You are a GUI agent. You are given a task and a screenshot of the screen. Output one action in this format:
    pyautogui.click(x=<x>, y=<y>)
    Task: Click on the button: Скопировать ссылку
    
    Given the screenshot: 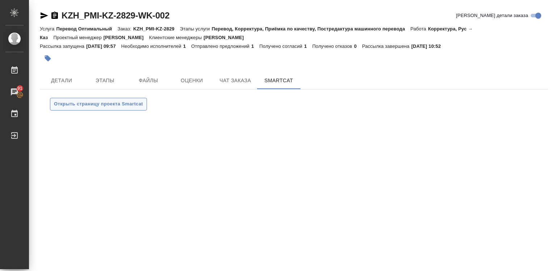 What is the action you would take?
    pyautogui.click(x=55, y=16)
    